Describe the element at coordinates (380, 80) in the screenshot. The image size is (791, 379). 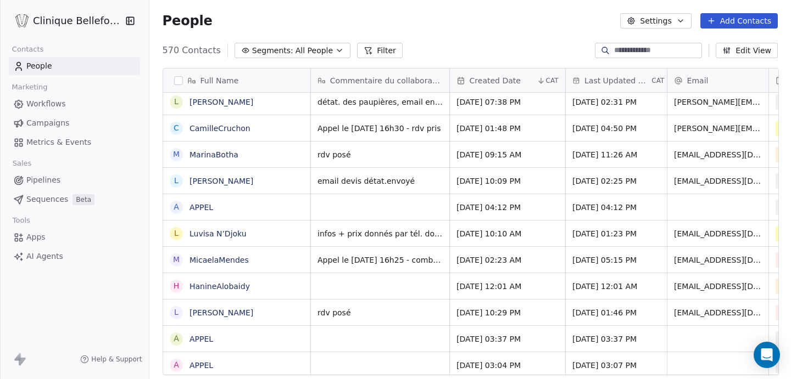
I see `div: Commentaire du collaborateur` at that location.